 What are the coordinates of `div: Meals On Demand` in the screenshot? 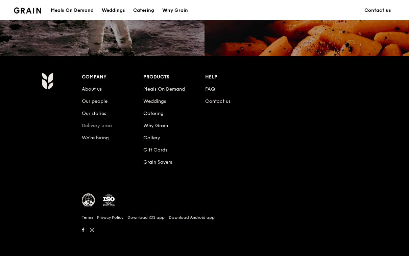 It's located at (72, 10).